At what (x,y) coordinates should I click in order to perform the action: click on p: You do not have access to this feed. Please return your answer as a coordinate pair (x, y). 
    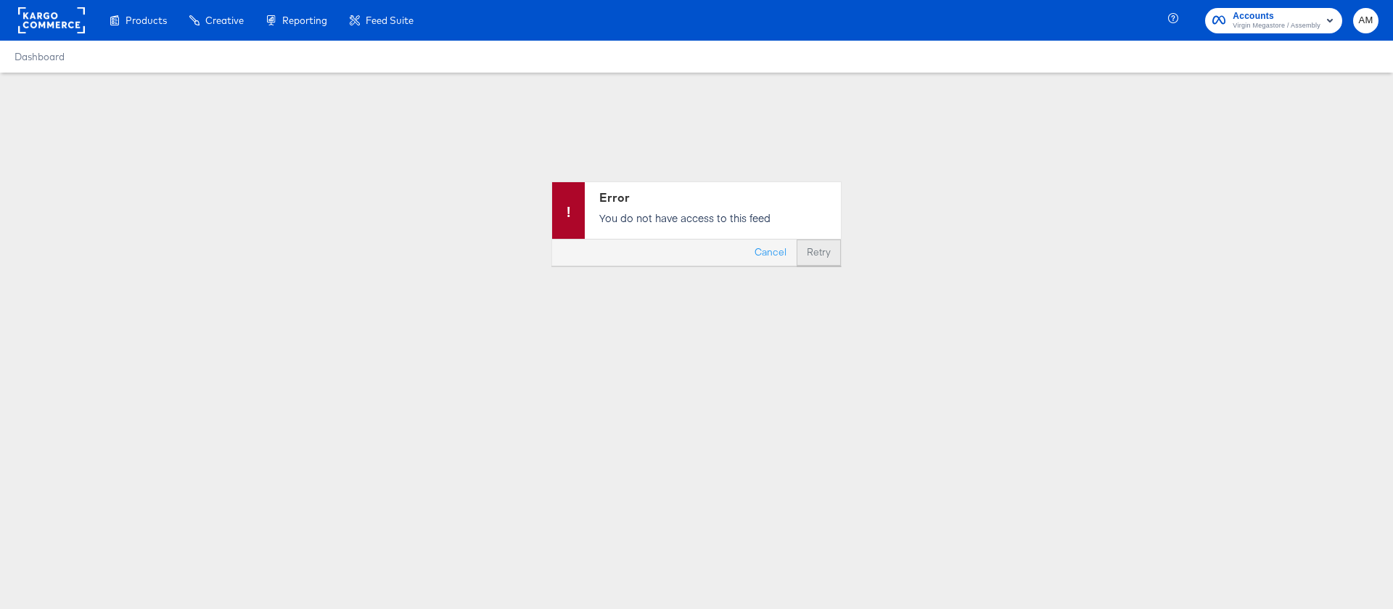
    Looking at the image, I should click on (716, 218).